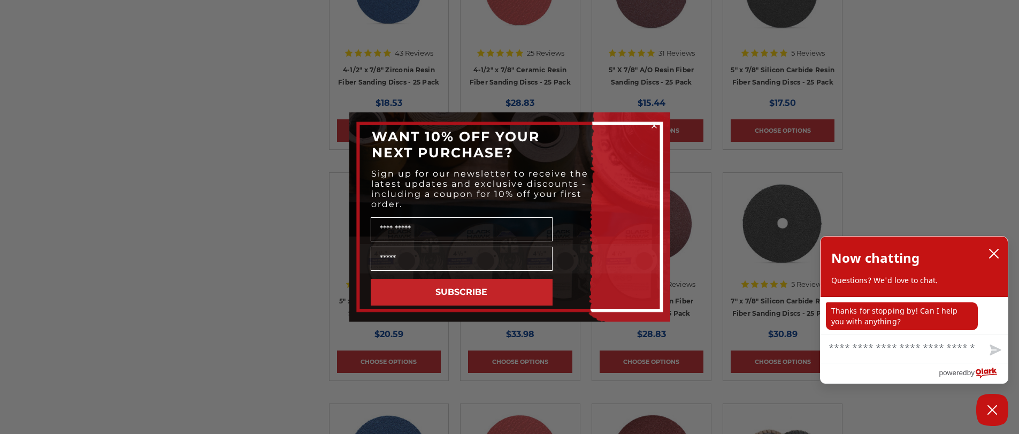 This screenshot has height=434, width=1019. What do you see at coordinates (970, 372) in the screenshot?
I see `span: by` at bounding box center [970, 372].